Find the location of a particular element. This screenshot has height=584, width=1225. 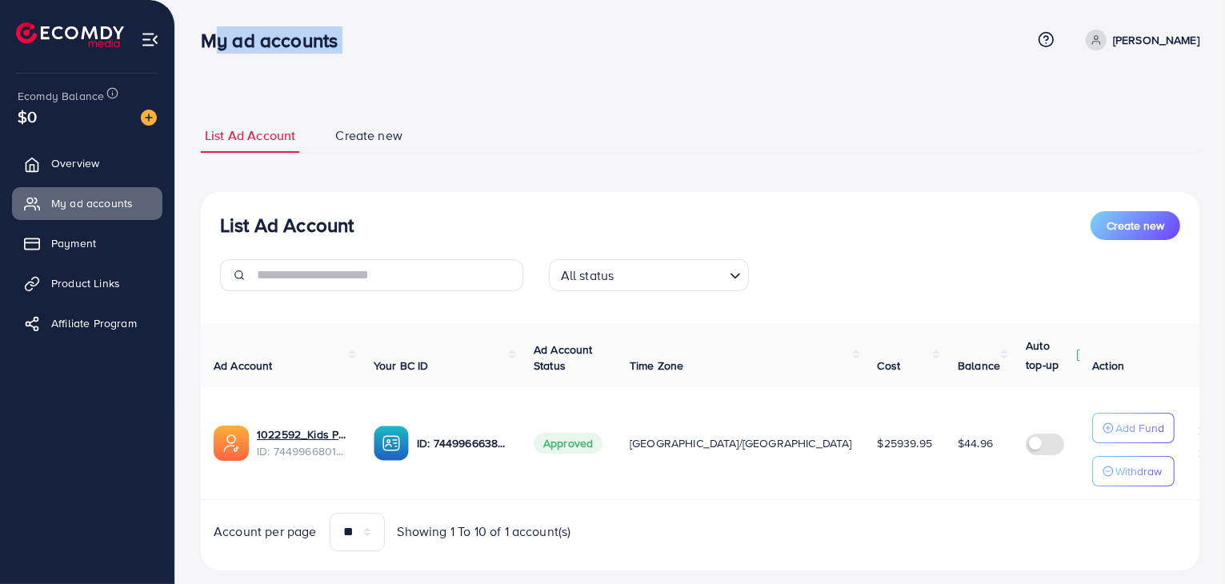

h3: My ad accounts is located at coordinates (275, 40).